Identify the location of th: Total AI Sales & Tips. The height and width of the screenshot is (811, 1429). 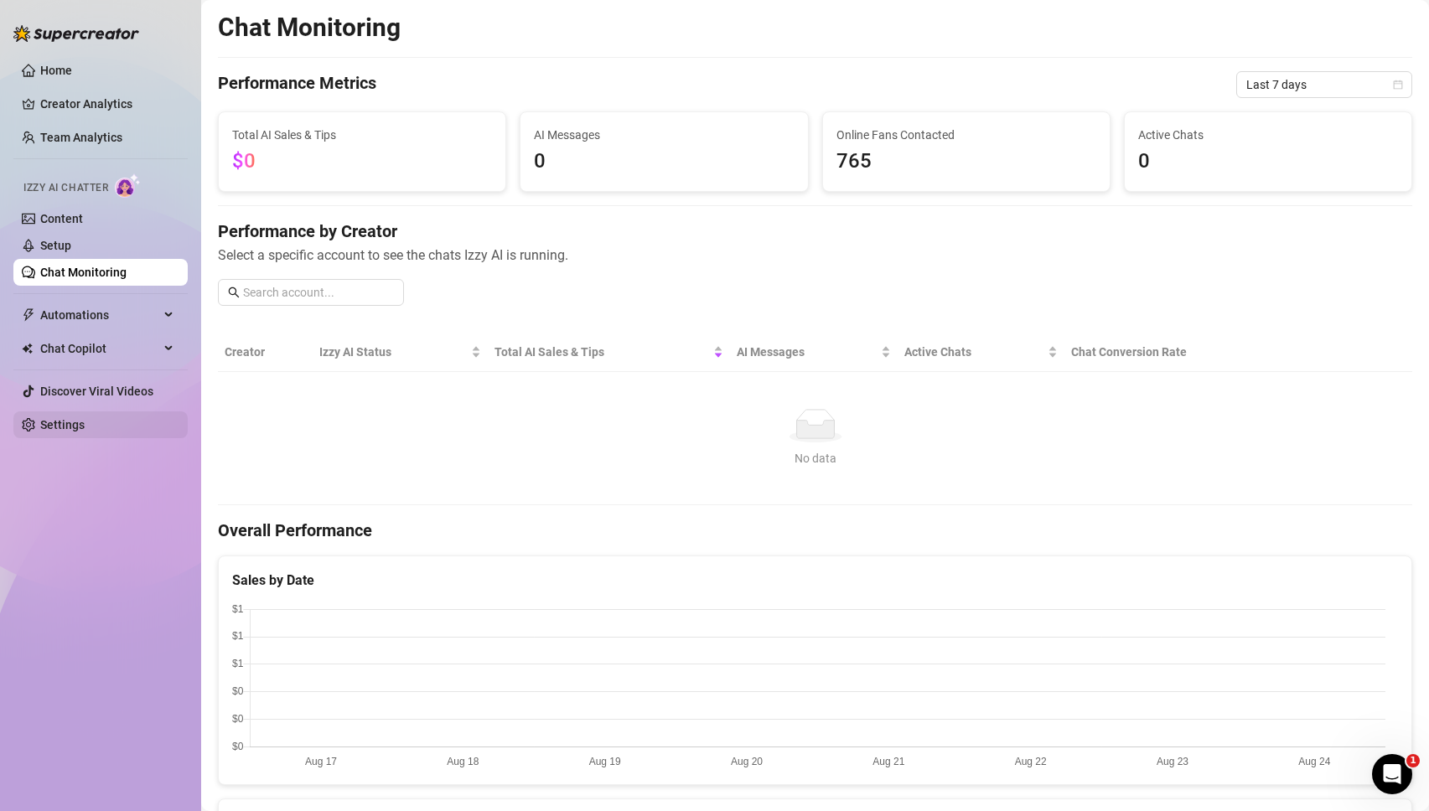
(608, 352).